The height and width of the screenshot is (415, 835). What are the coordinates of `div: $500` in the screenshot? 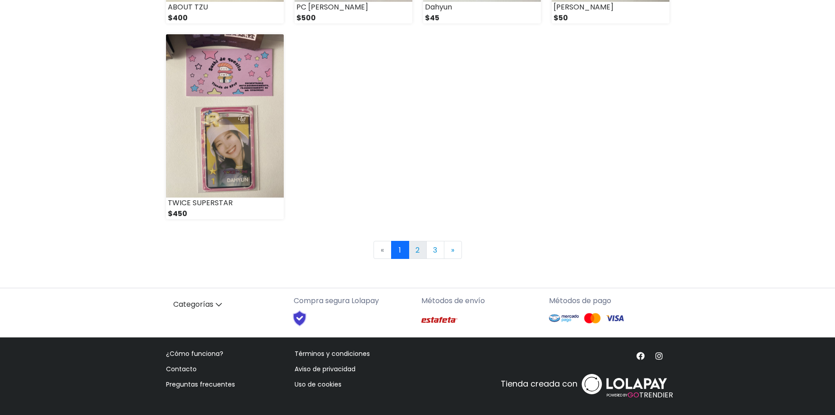 It's located at (353, 18).